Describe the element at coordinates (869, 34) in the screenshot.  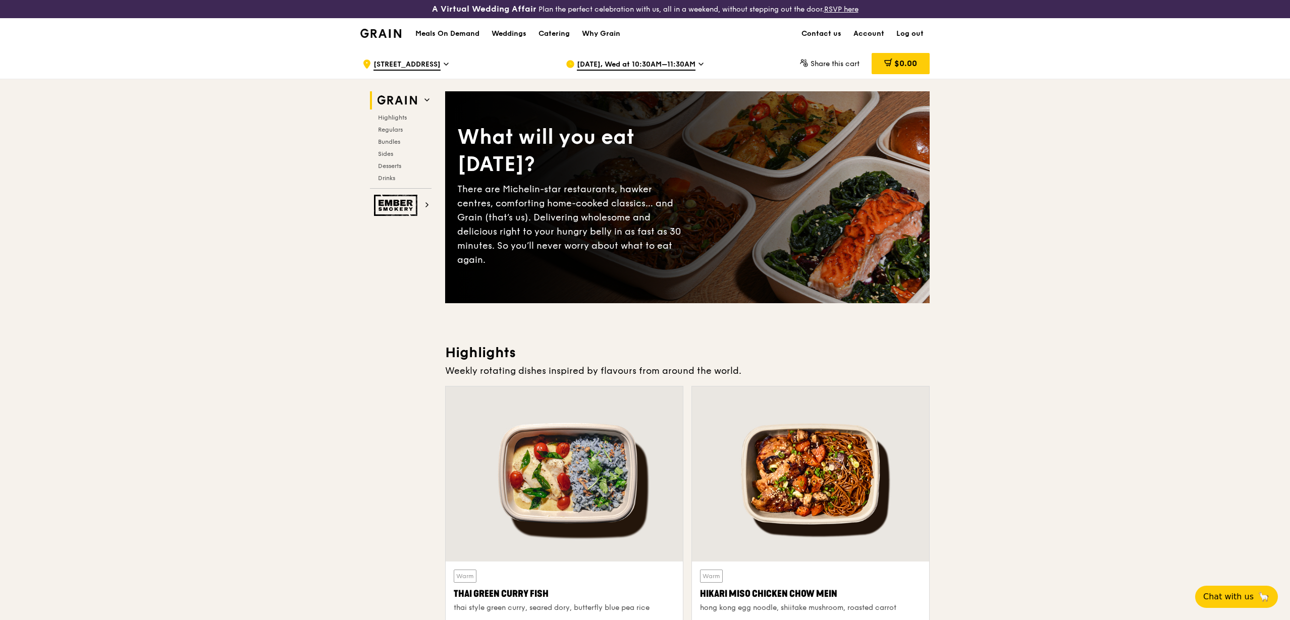
I see `a: Account` at that location.